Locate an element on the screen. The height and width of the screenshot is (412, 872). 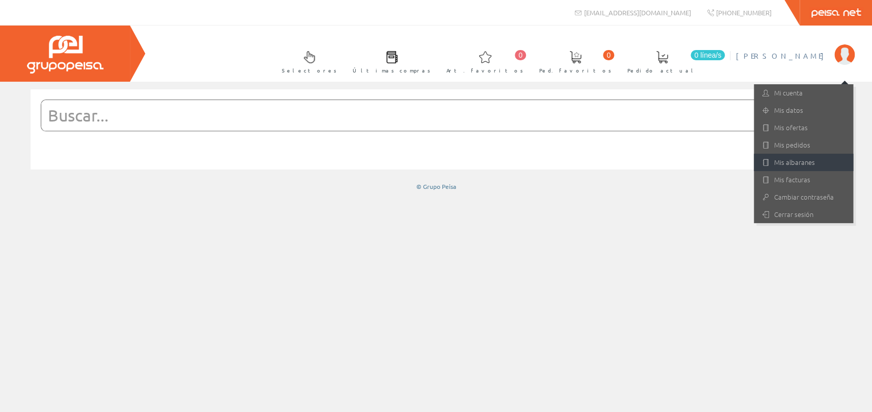
img: Grupo Peisa is located at coordinates (65, 55).